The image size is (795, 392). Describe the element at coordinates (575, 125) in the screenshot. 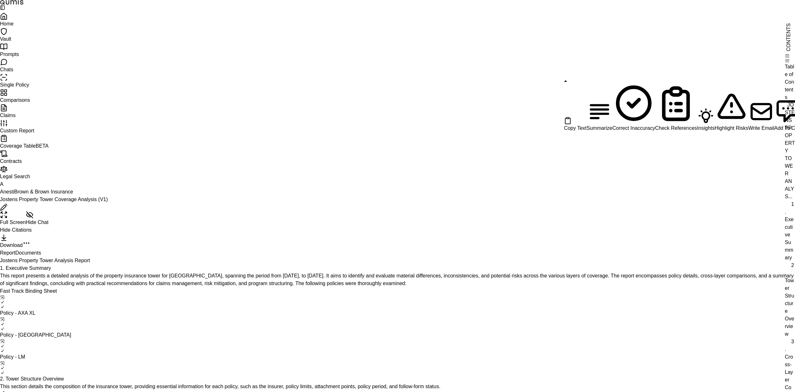

I see `button: Copy Text` at that location.